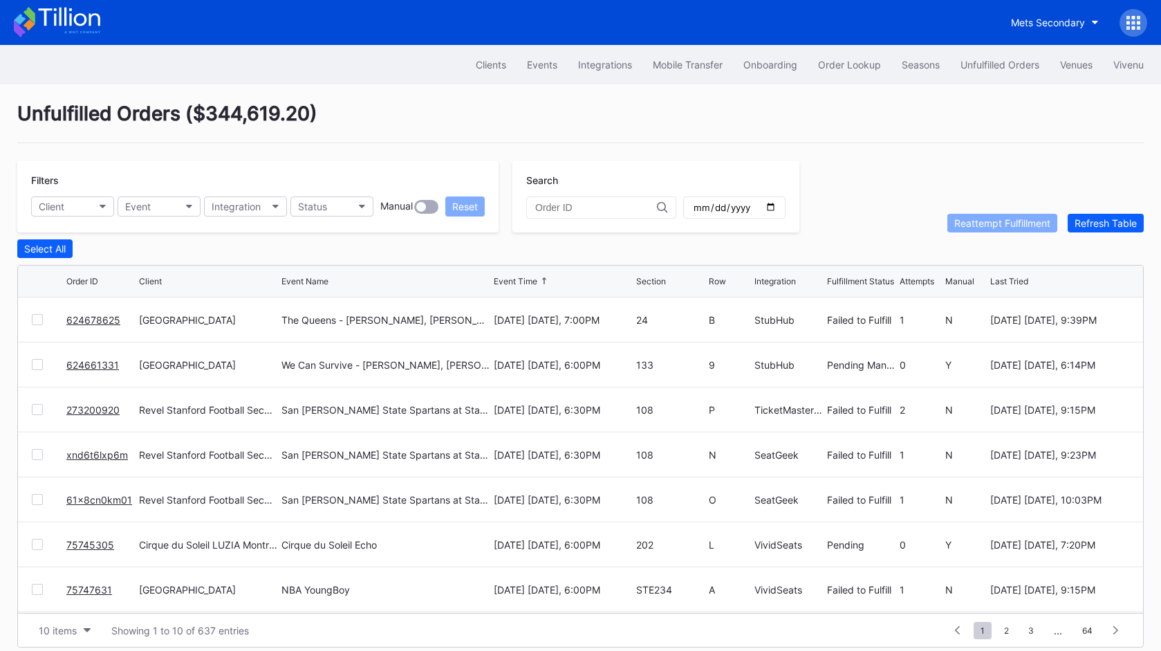  I want to click on div: Filters, so click(258, 180).